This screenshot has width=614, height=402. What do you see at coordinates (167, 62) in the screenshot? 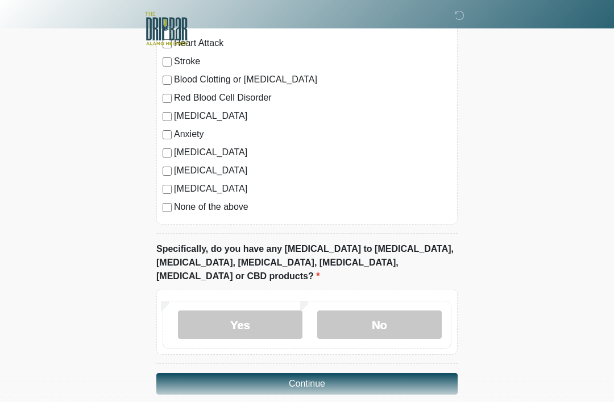
I see `input: Stroke` at bounding box center [167, 62].